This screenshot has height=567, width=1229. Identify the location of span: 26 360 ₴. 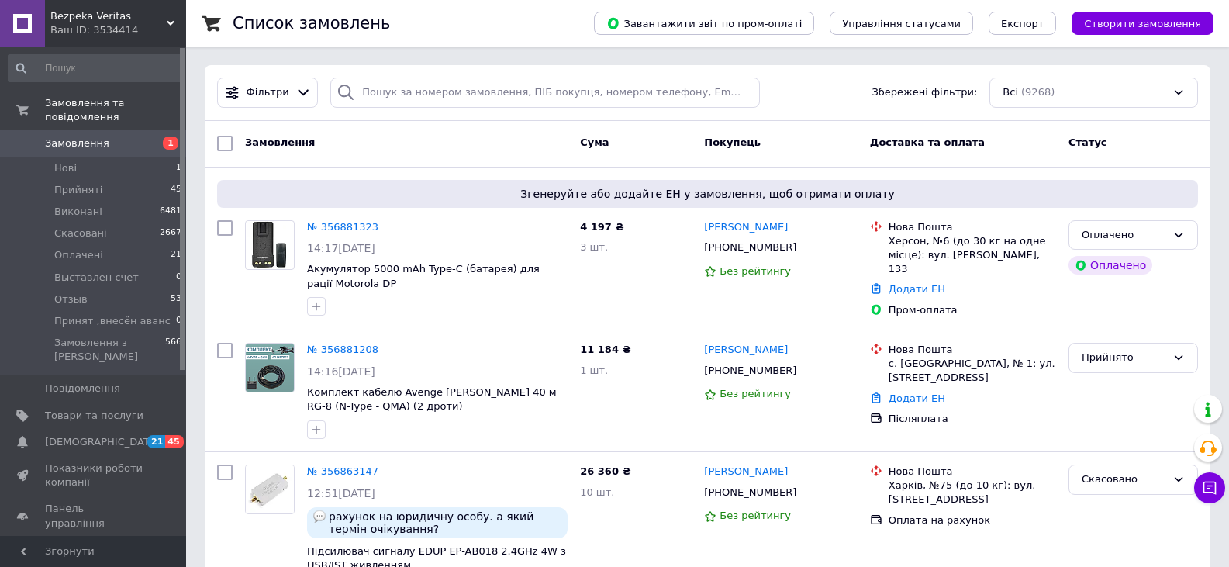
(605, 471).